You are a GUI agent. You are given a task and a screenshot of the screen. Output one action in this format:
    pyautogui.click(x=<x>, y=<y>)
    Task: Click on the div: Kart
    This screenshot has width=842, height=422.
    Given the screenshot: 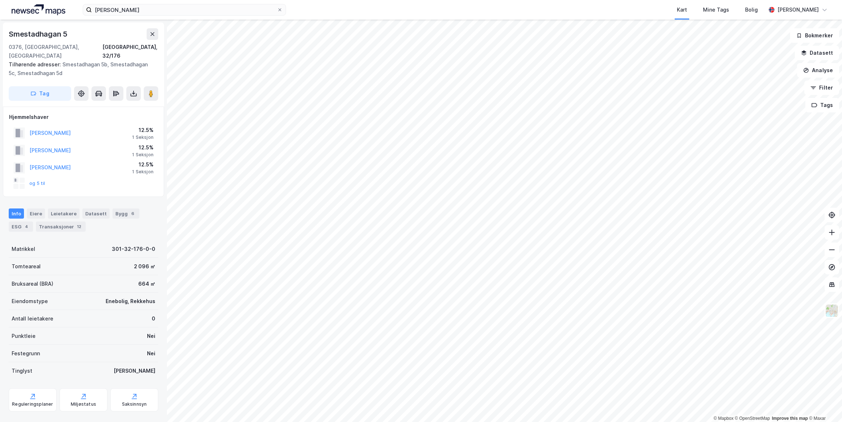 What is the action you would take?
    pyautogui.click(x=682, y=10)
    